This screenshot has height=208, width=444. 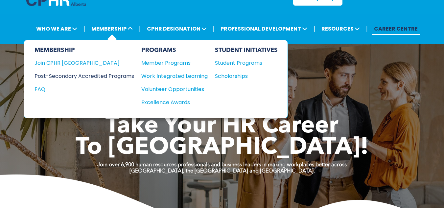 I want to click on div: Scholarships, so click(x=243, y=76).